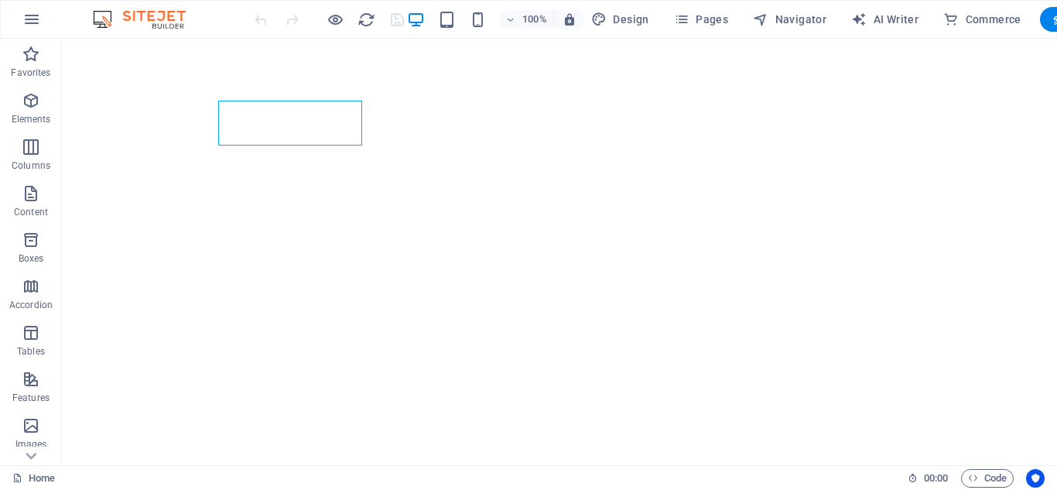  What do you see at coordinates (982, 19) in the screenshot?
I see `span: Commerce` at bounding box center [982, 19].